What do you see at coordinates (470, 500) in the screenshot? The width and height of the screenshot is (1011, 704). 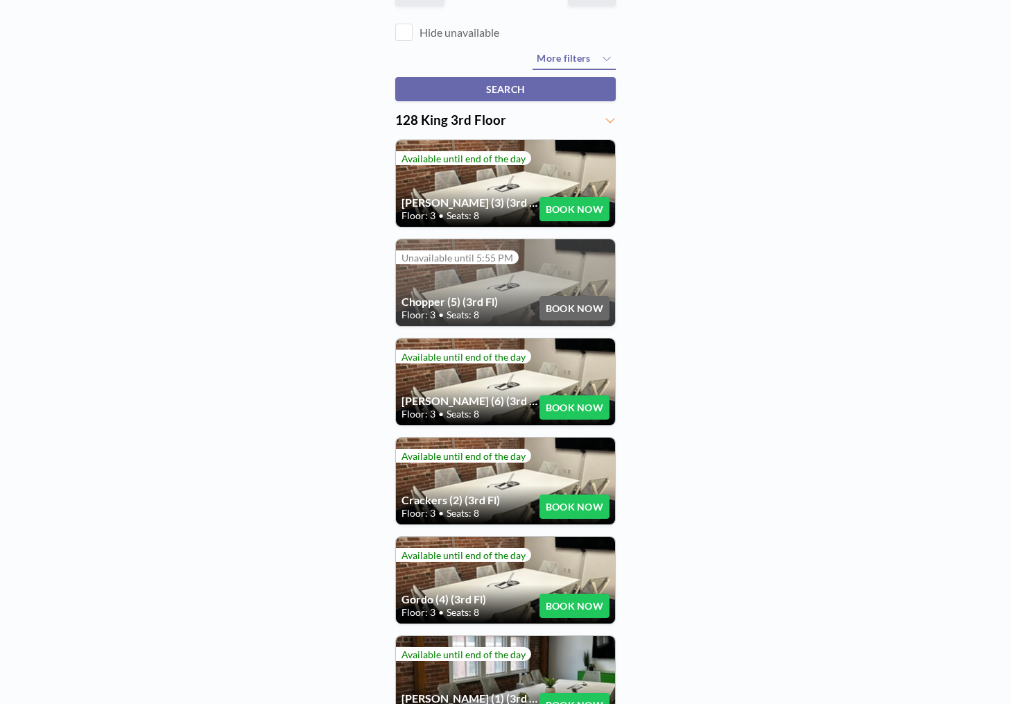 I see `h4: Crackers (2) (3rd Fl)` at bounding box center [470, 500].